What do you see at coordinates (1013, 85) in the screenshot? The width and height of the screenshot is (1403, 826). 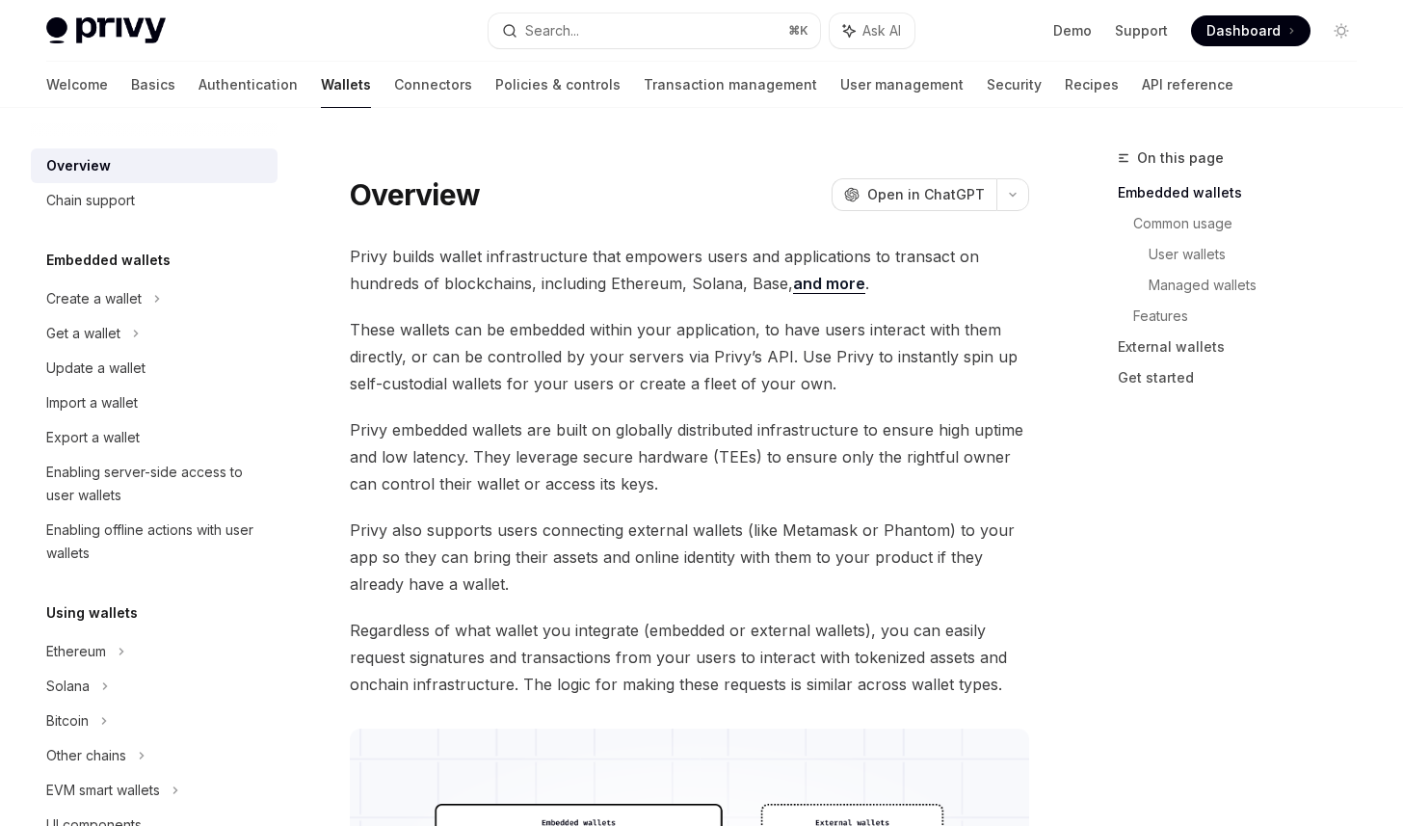 I see `a: Security` at bounding box center [1013, 85].